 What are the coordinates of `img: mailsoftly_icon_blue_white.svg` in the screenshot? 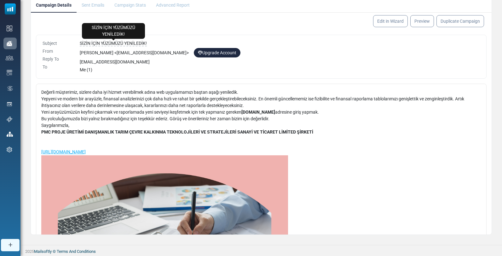 It's located at (10, 9).